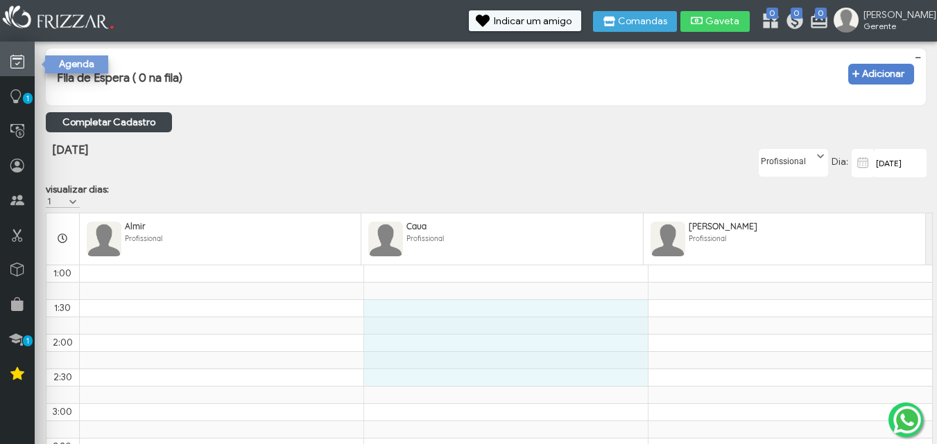  What do you see at coordinates (715, 21) in the screenshot?
I see `button: Gaveta` at bounding box center [715, 21].